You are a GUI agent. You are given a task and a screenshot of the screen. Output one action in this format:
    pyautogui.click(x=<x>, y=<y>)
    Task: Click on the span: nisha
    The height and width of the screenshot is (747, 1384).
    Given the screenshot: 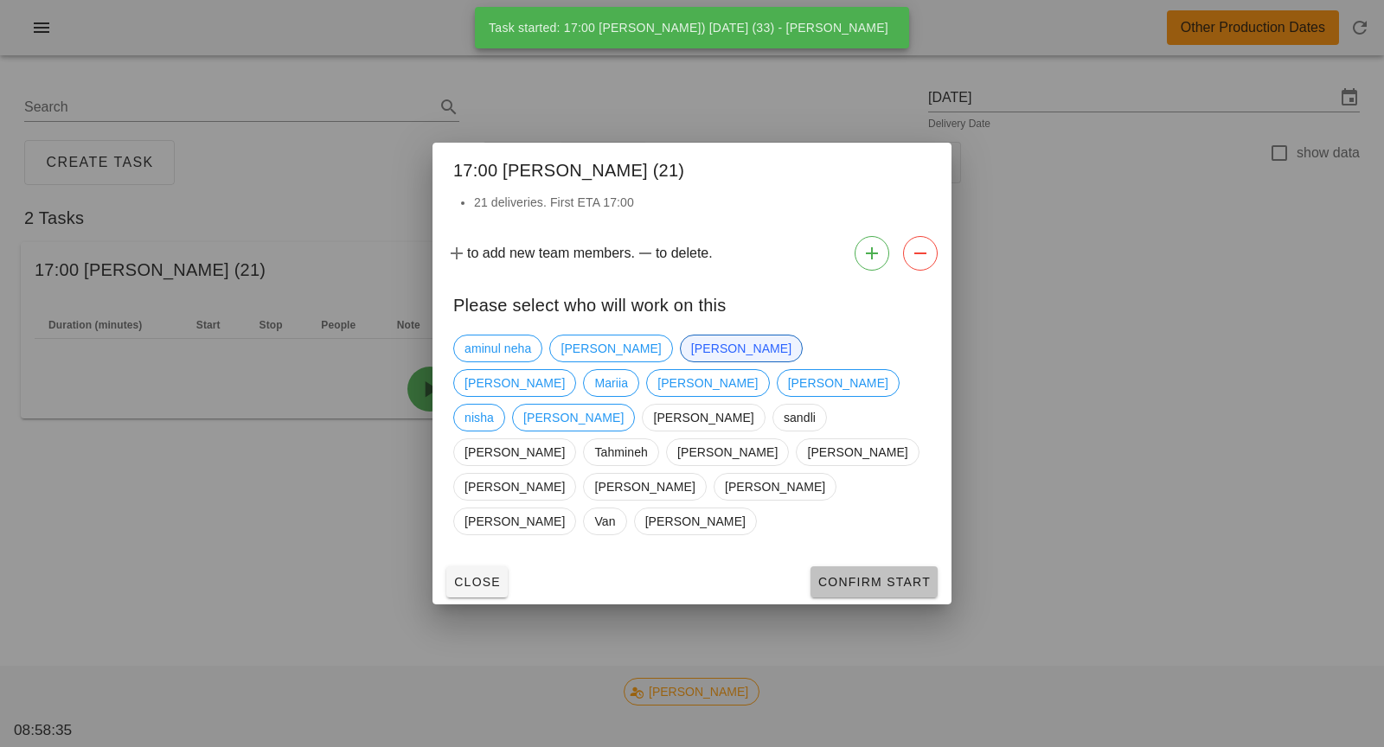 What is the action you would take?
    pyautogui.click(x=479, y=418)
    